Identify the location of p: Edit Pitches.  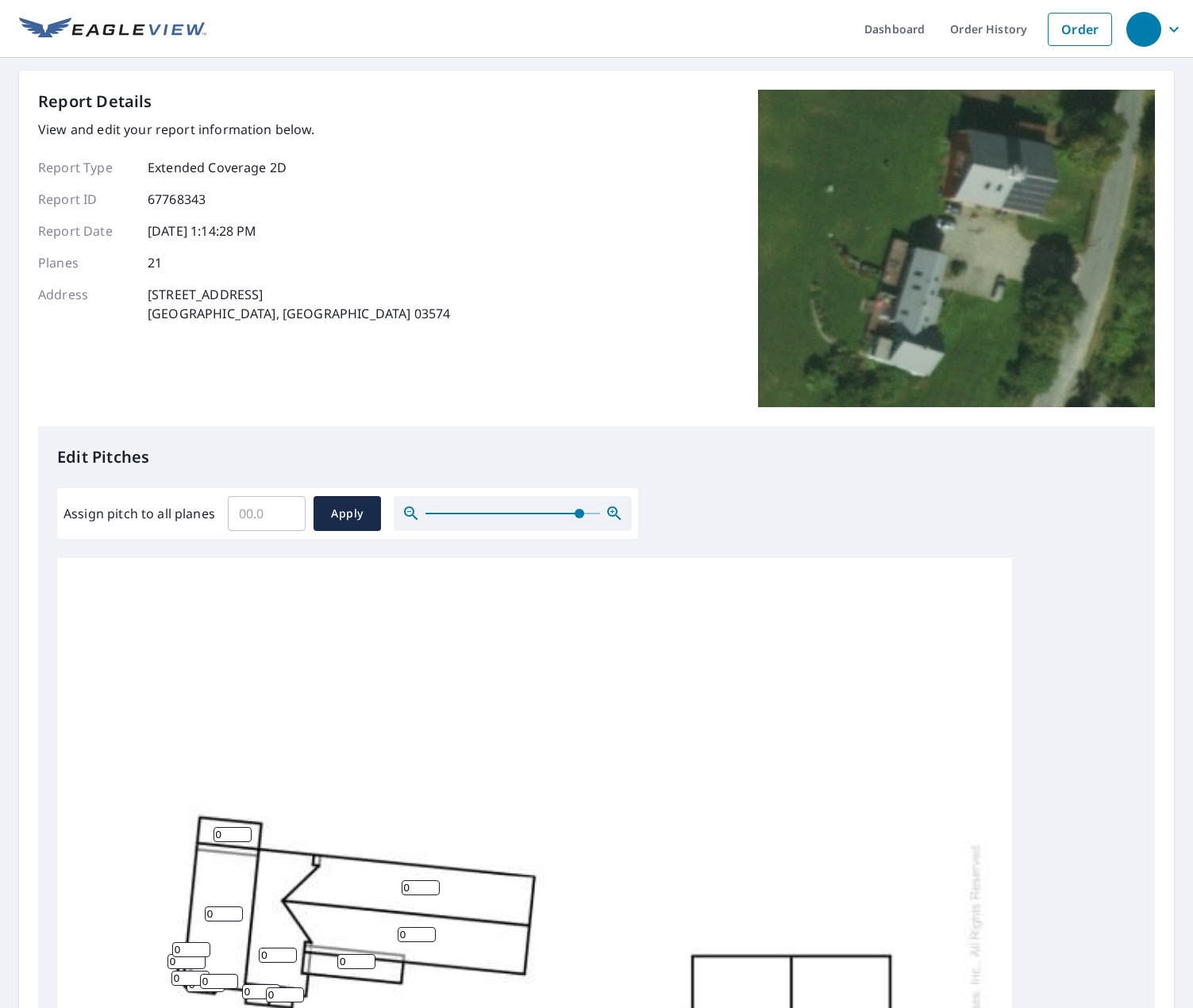
(596, 457).